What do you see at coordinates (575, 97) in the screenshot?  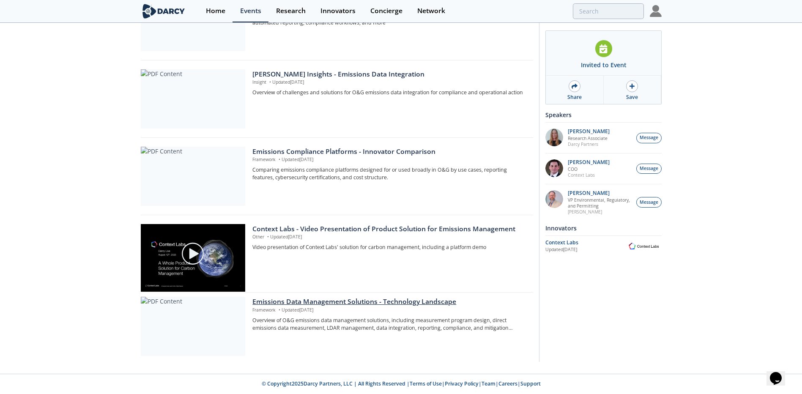 I see `div: Share` at bounding box center [575, 97].